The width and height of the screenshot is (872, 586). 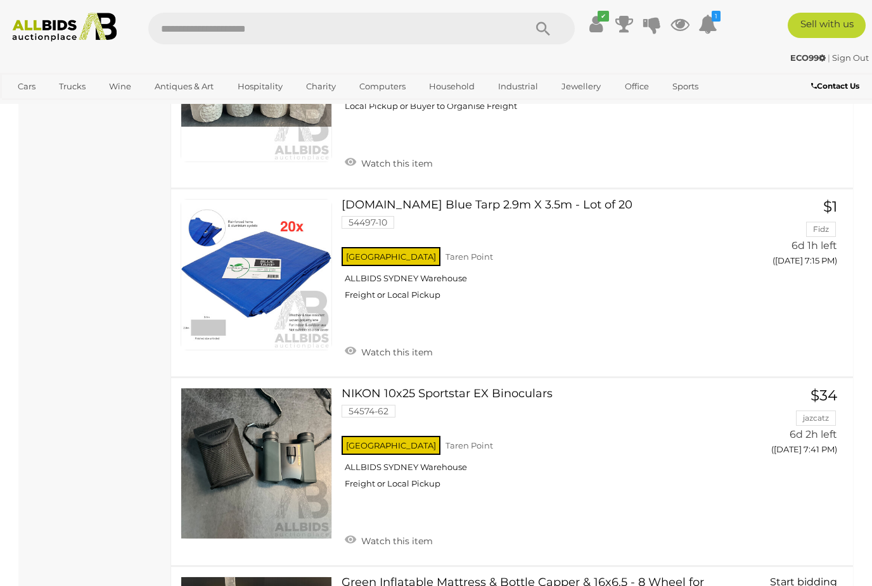 I want to click on i: 1, so click(x=716, y=16).